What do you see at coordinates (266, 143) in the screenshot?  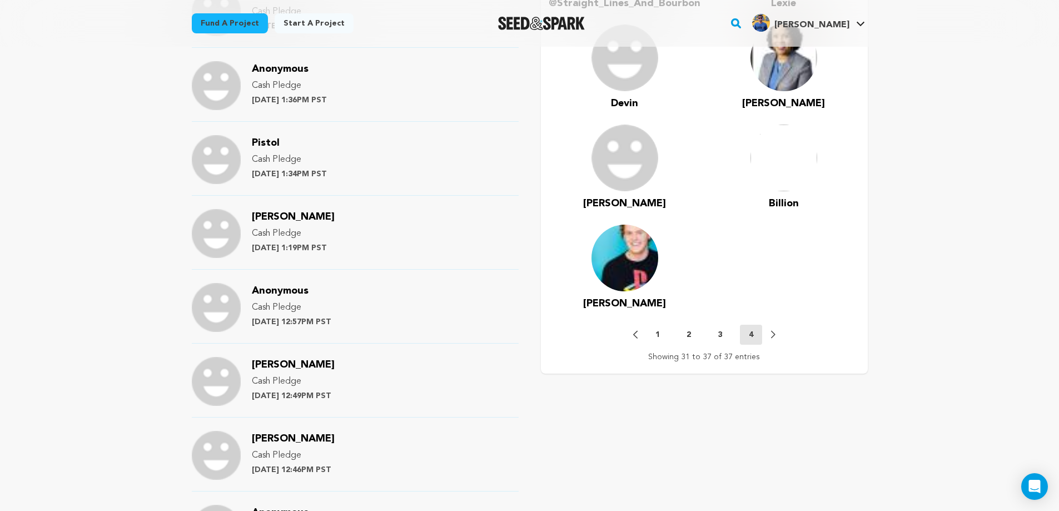 I see `a: Pistol` at bounding box center [266, 143].